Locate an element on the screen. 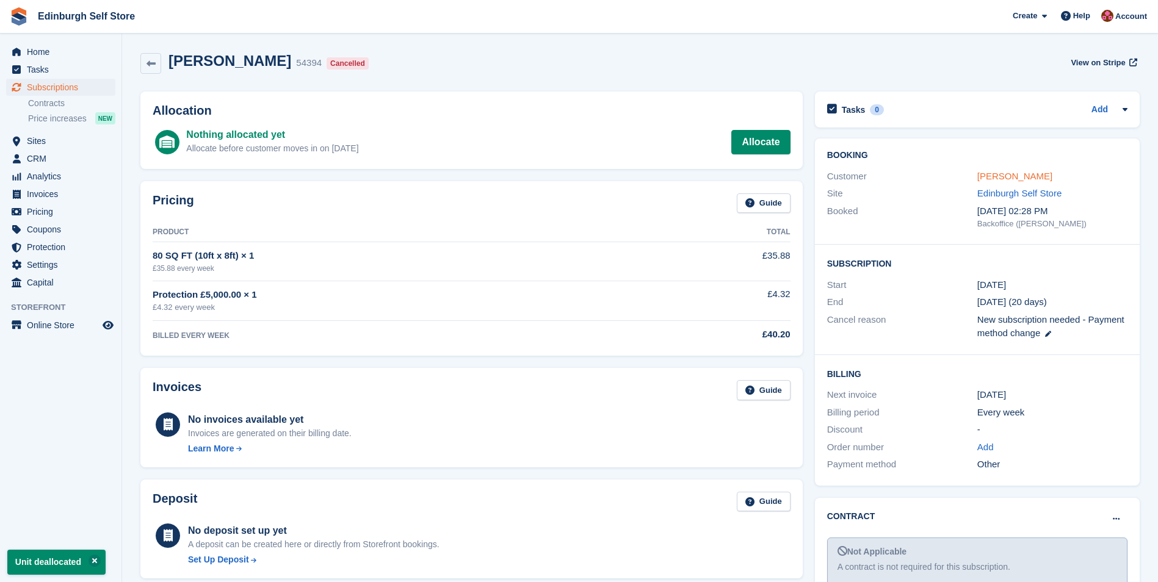  h2: Pricing is located at coordinates (173, 203).